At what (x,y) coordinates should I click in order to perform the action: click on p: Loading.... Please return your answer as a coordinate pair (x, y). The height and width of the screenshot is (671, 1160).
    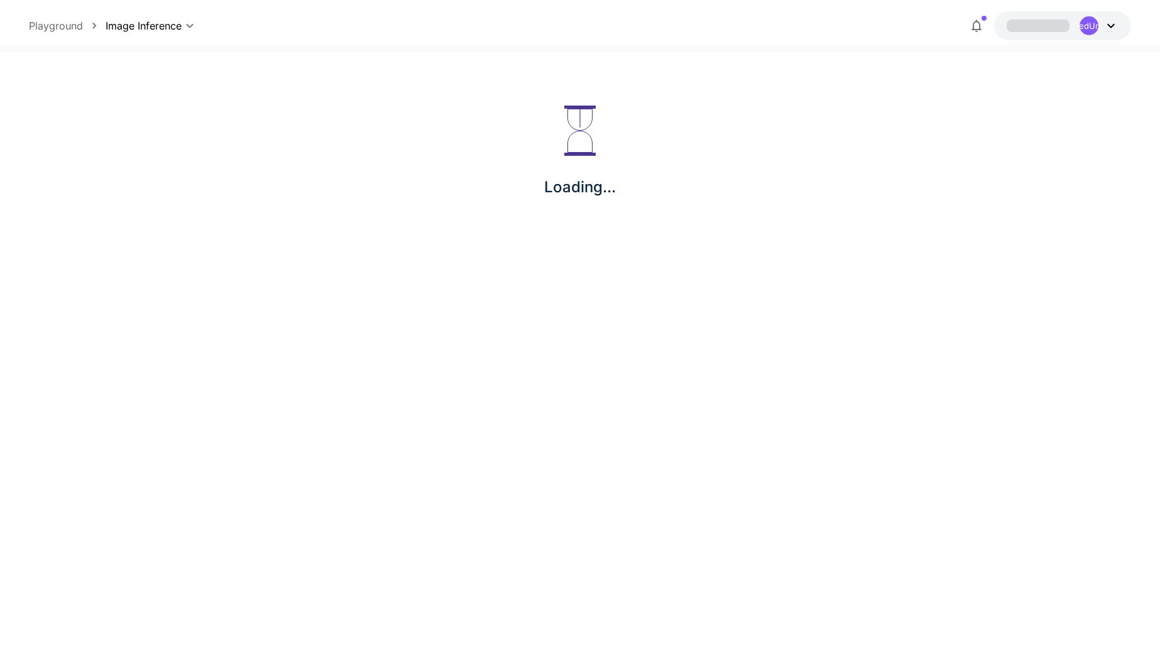
    Looking at the image, I should click on (580, 187).